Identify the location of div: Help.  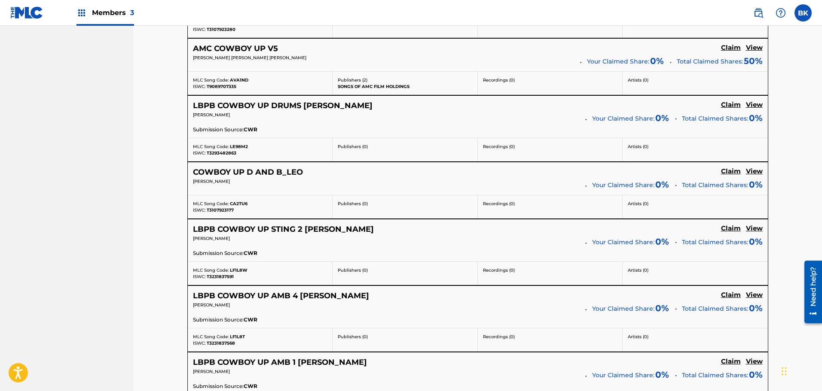
(781, 13).